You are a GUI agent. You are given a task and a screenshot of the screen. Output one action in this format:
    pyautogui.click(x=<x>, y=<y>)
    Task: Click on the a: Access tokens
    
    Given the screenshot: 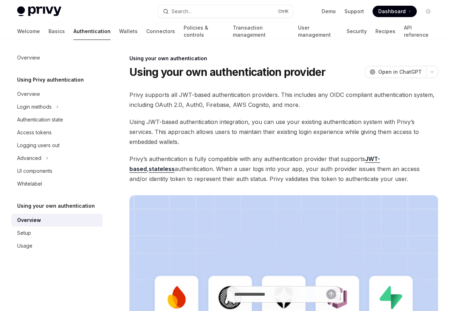 What is the action you would take?
    pyautogui.click(x=57, y=132)
    